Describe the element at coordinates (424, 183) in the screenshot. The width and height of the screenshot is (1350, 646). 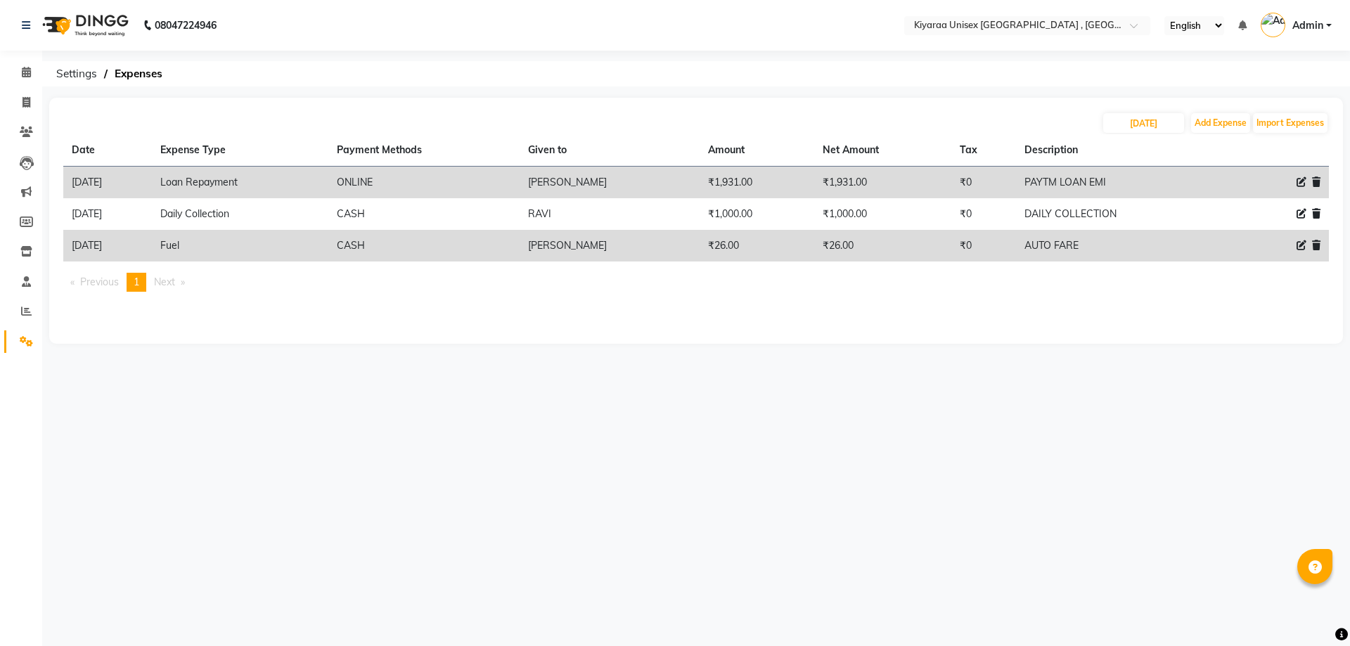
I see `td: ONLINE` at that location.